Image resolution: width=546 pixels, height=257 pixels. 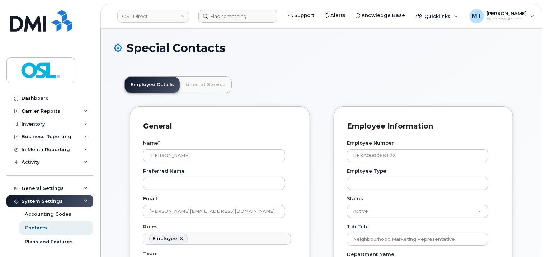 I want to click on abbr: required, so click(x=159, y=143).